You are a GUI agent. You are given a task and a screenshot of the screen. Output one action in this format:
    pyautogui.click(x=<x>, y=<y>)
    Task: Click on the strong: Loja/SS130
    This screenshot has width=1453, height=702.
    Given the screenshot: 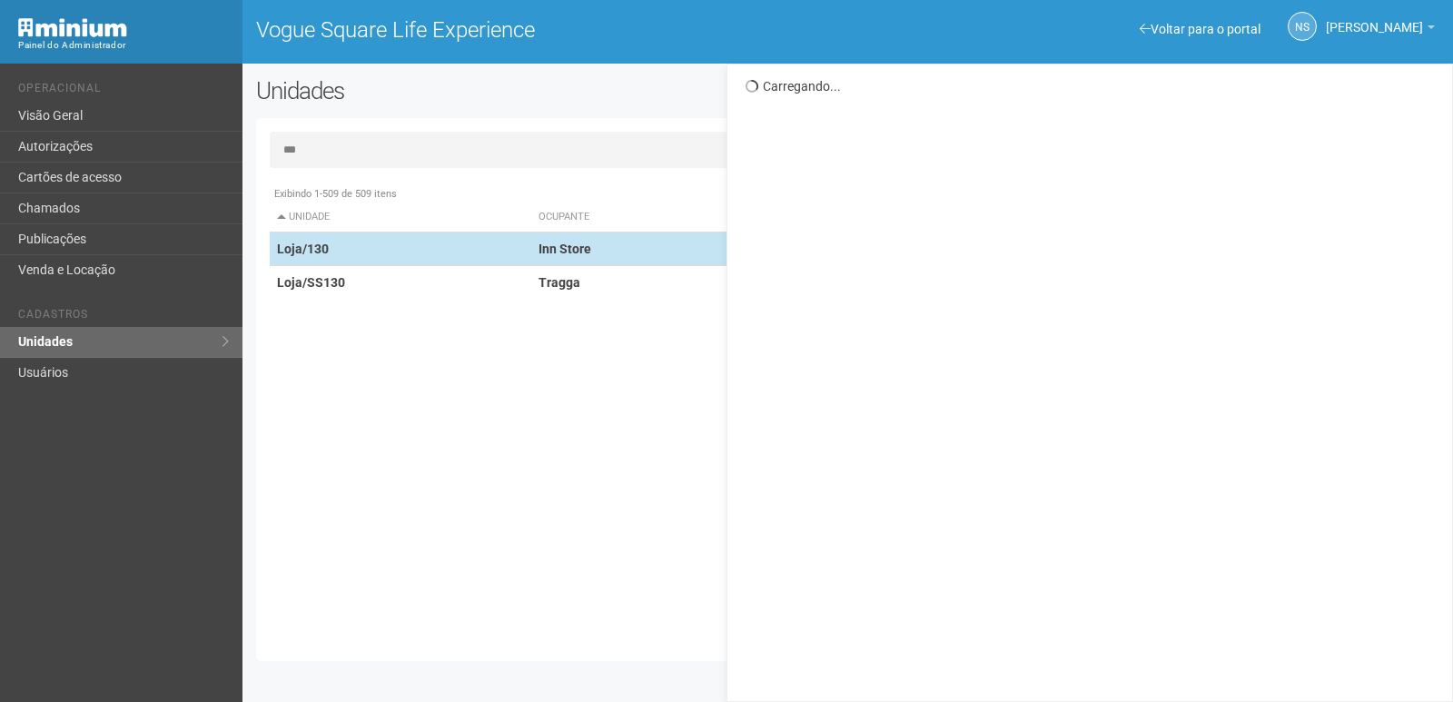 What is the action you would take?
    pyautogui.click(x=311, y=282)
    